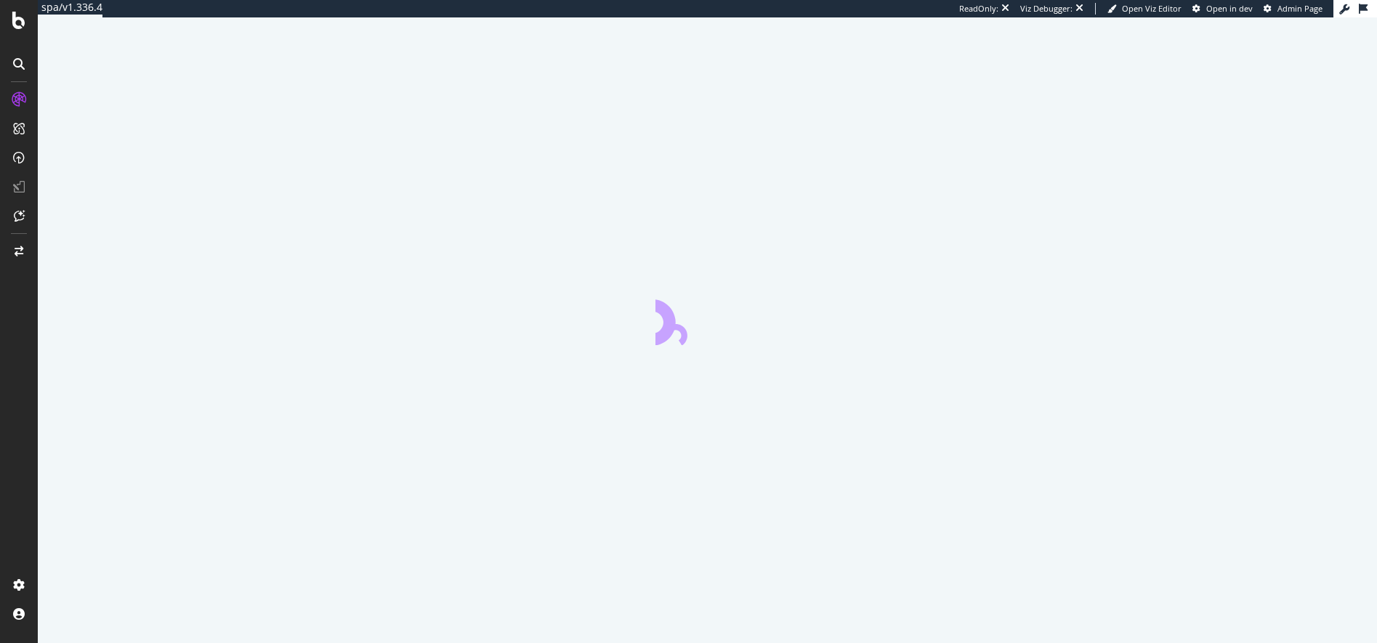  What do you see at coordinates (1300, 8) in the screenshot?
I see `span: Admin Page` at bounding box center [1300, 8].